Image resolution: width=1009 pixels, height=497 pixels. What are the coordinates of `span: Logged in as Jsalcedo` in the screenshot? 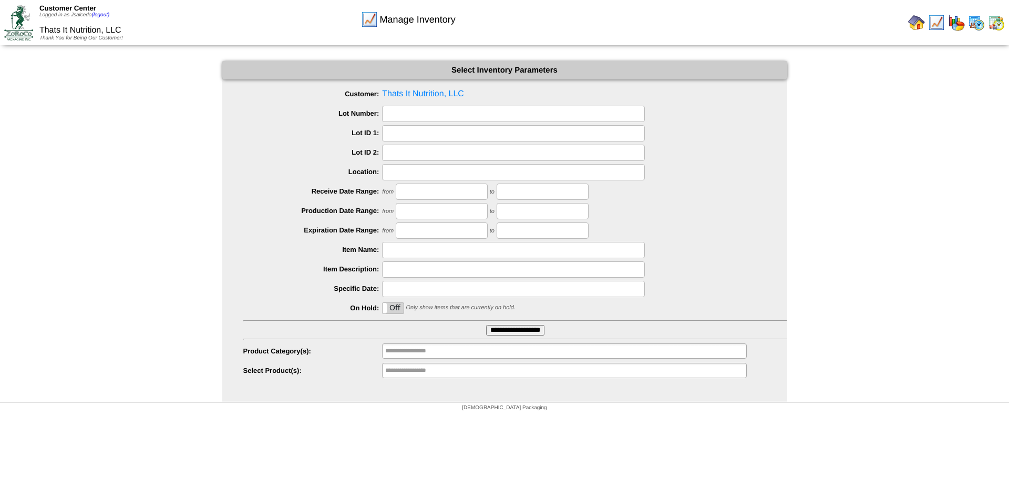 It's located at (74, 15).